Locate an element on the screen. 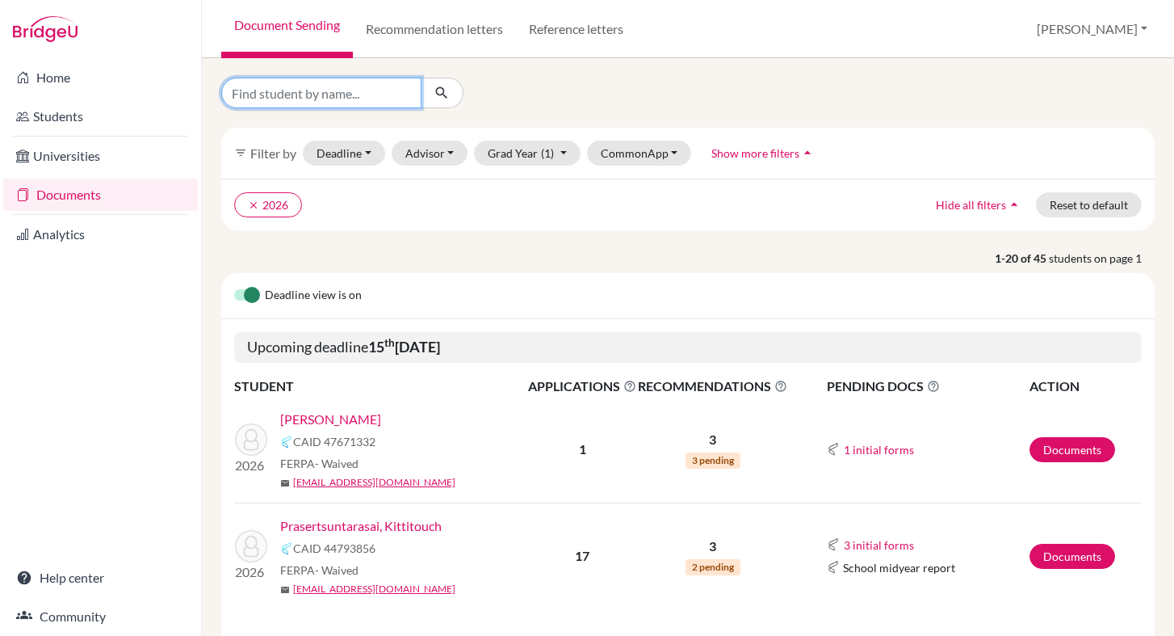  th: STUDENT is located at coordinates (380, 386).